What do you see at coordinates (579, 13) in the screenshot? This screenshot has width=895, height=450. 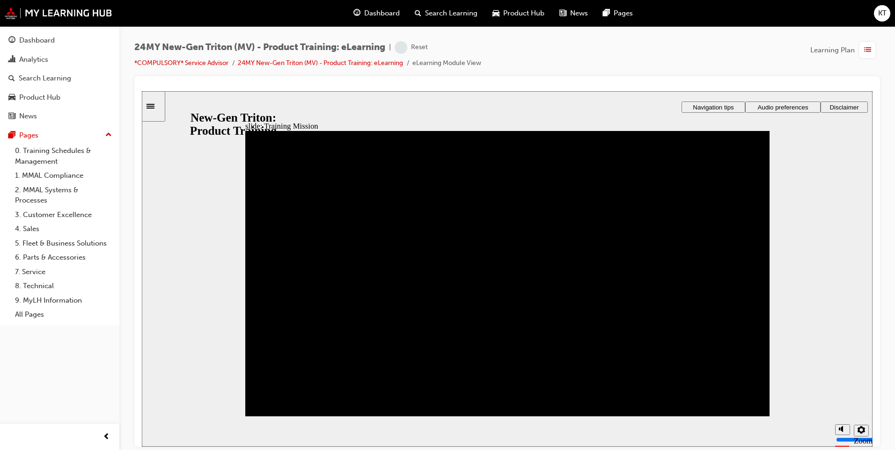 I see `span: News` at bounding box center [579, 13].